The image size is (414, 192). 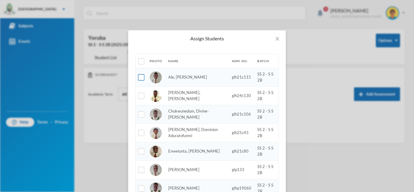 What do you see at coordinates (207, 38) in the screenshot?
I see `div: Assign Students` at bounding box center [207, 38].